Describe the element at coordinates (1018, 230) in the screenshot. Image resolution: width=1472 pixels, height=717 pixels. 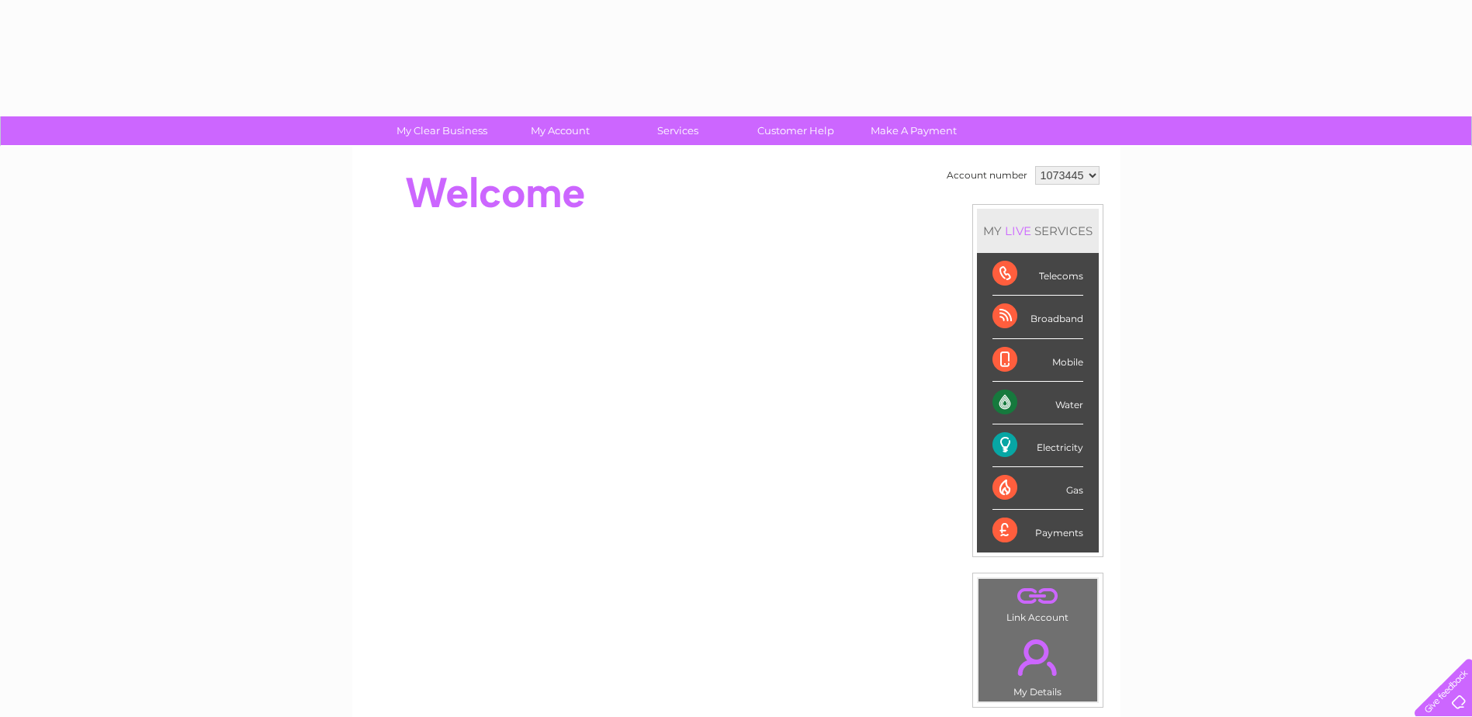
I see `div: LIVE` at that location.